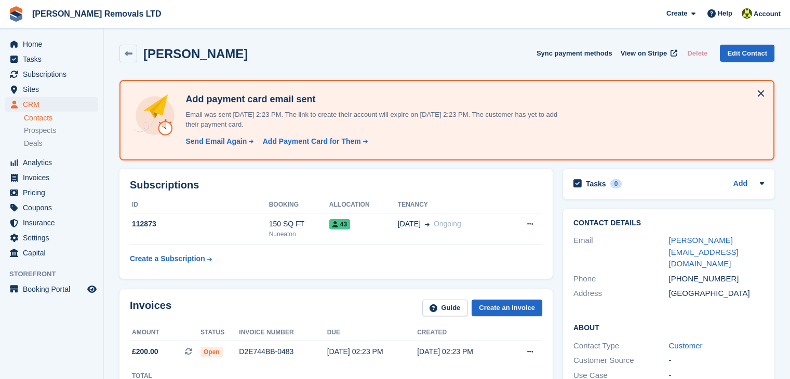 The height and width of the screenshot is (379, 790). Describe the element at coordinates (299, 224) in the screenshot. I see `div: 150 SQ FT` at that location.